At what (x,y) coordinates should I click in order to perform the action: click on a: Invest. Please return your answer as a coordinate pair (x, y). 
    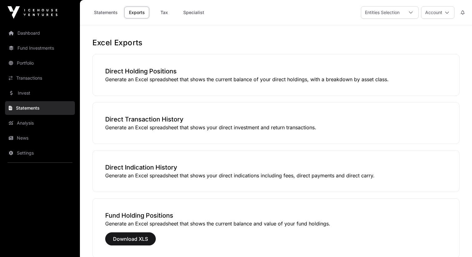
    Looking at the image, I should click on (40, 93).